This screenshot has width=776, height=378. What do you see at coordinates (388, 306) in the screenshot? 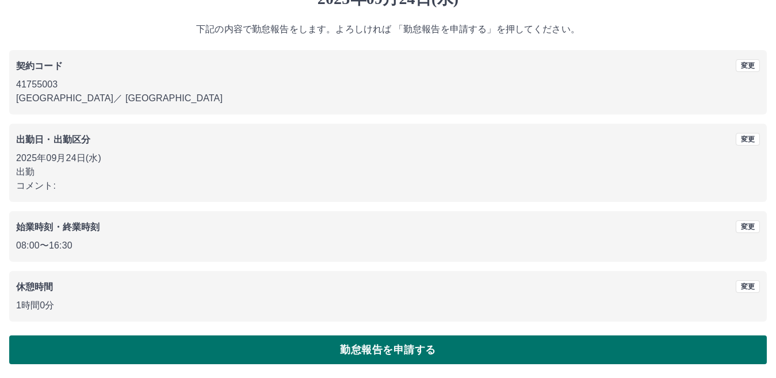
I see `p: 1時間0分` at bounding box center [388, 306].